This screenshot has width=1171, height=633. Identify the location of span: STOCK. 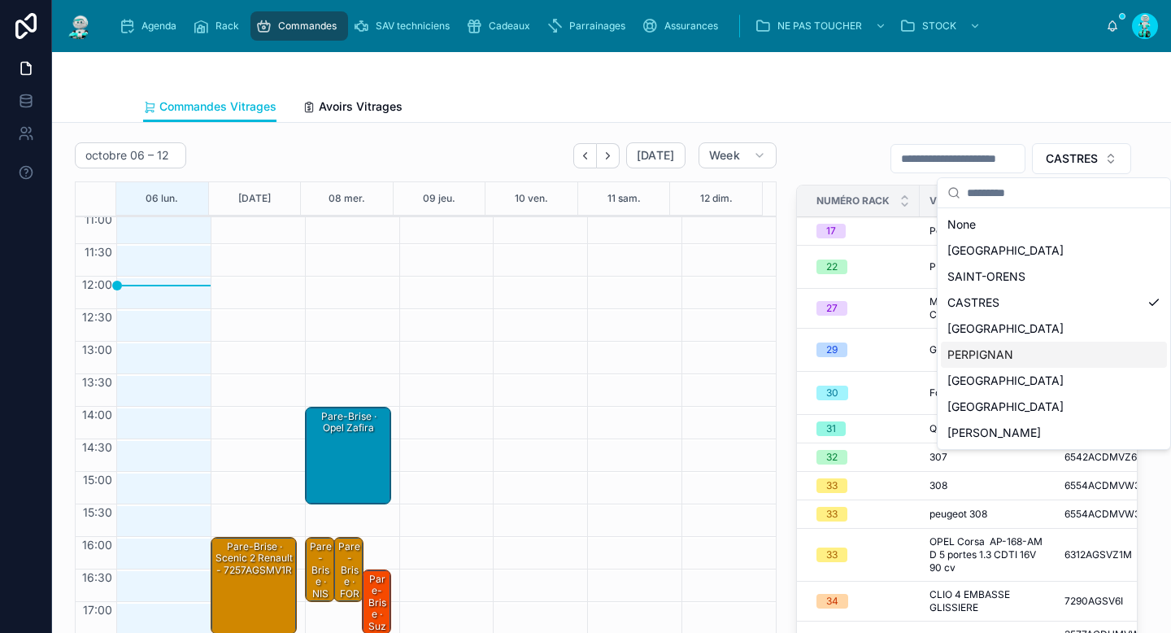
(940, 26).